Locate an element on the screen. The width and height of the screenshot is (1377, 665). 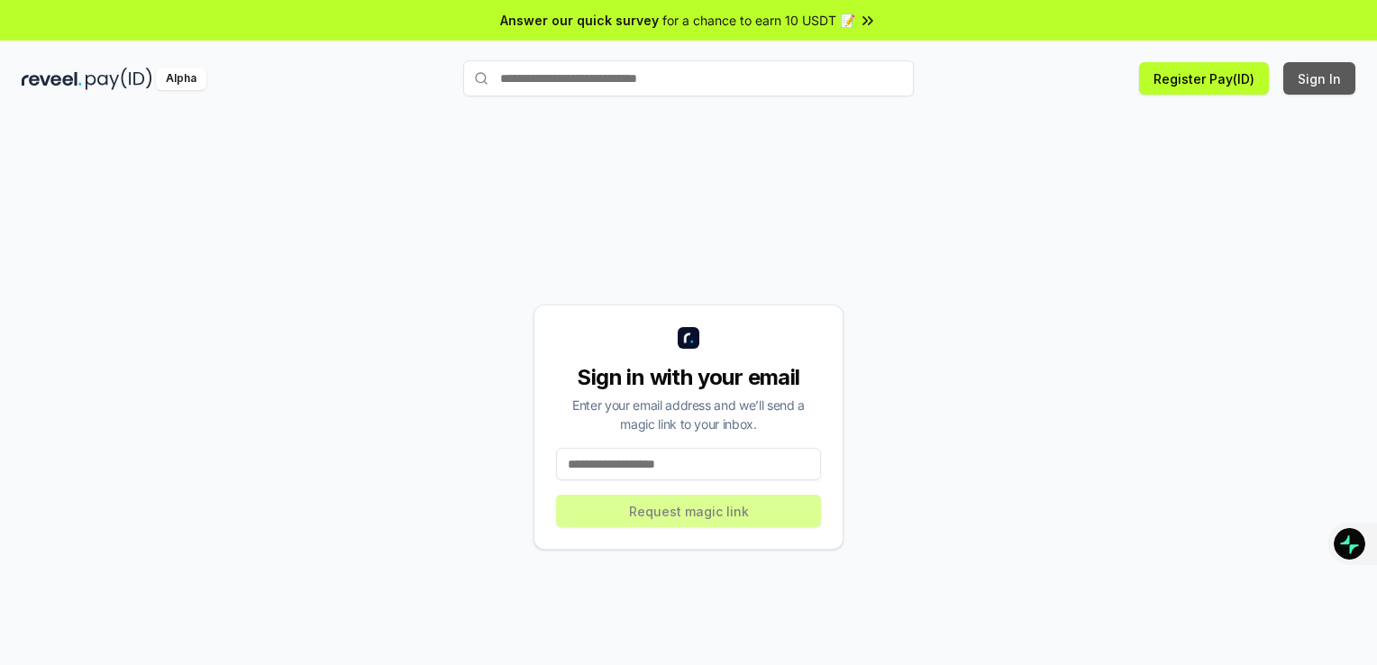
img: pay_id is located at coordinates (119, 78).